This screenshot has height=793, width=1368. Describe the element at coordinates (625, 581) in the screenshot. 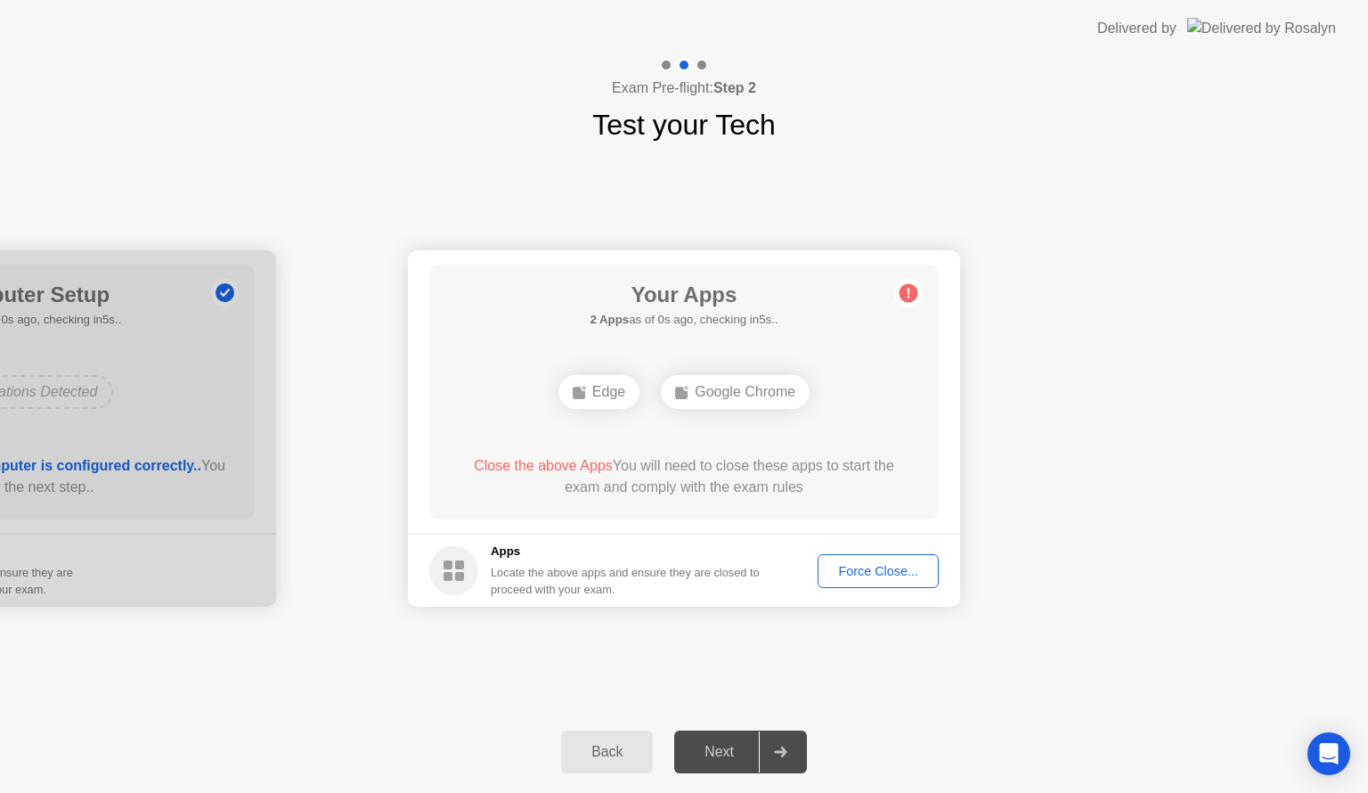

I see `div: Locate the above apps and ensure they are closed to proceed with your exam.` at that location.